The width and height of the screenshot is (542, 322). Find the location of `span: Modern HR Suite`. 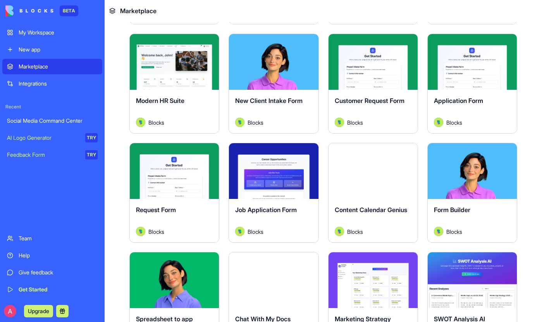

span: Modern HR Suite is located at coordinates (160, 101).